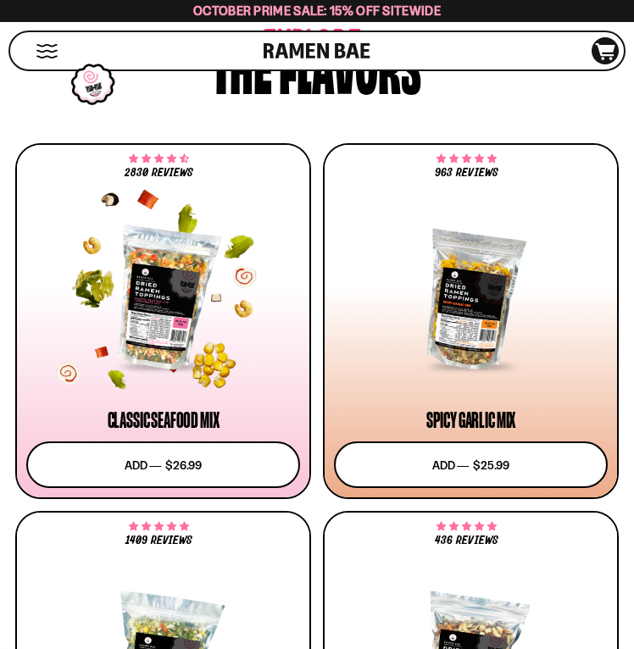 This screenshot has height=649, width=634. I want to click on span: 4.75 stars, so click(466, 159).